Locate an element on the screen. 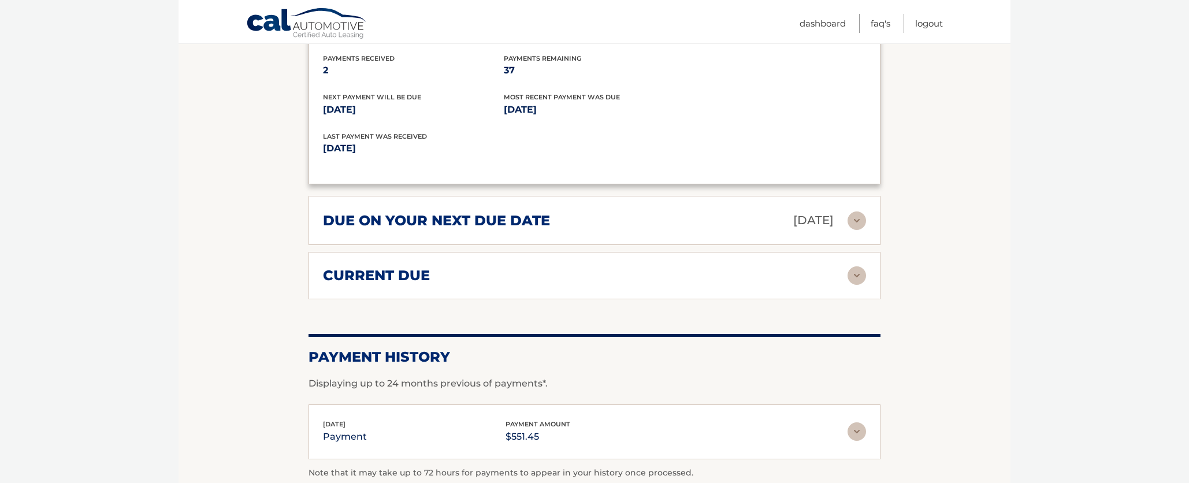  span: Last Payment was received is located at coordinates (375, 136).